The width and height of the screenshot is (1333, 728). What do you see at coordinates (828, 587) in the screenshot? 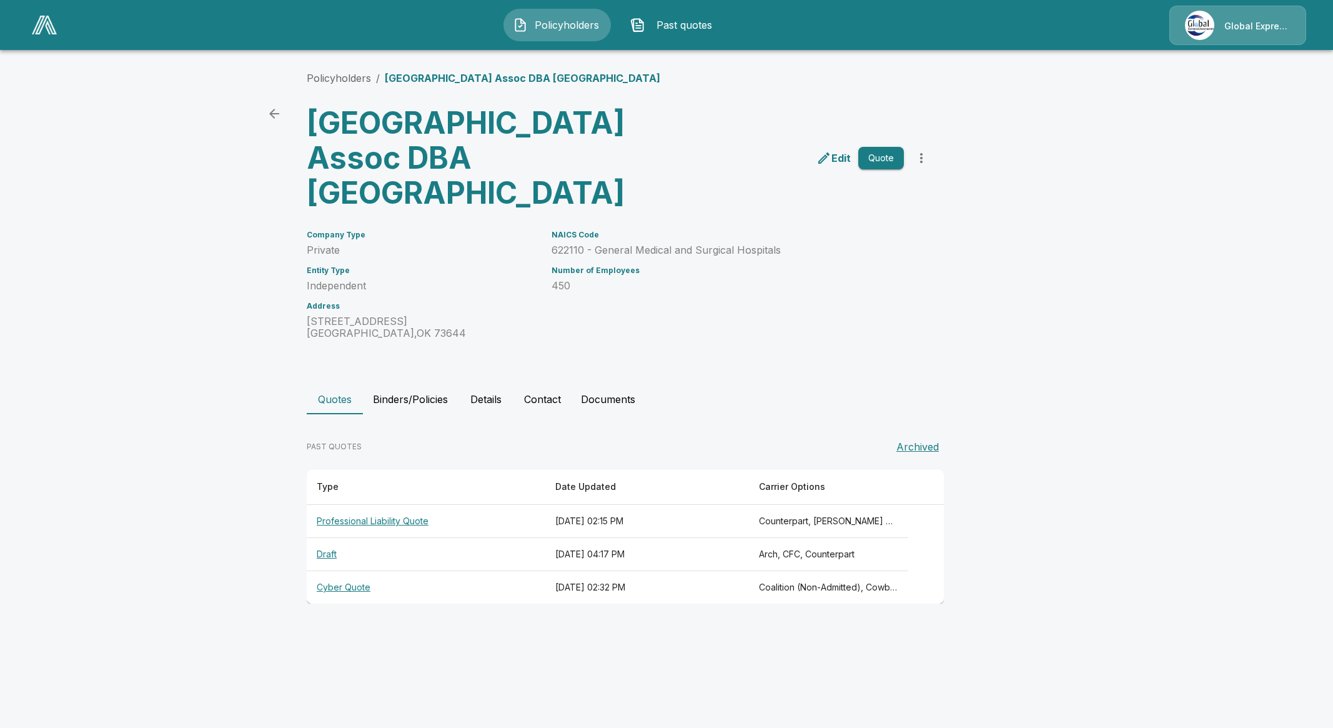
I see `th: Coalition (Non-Admitted), Cowbell (Admitted), Cowbell (Non-Admitted), CFC (Admitted), Tokio Marin...` at bounding box center [828, 587].